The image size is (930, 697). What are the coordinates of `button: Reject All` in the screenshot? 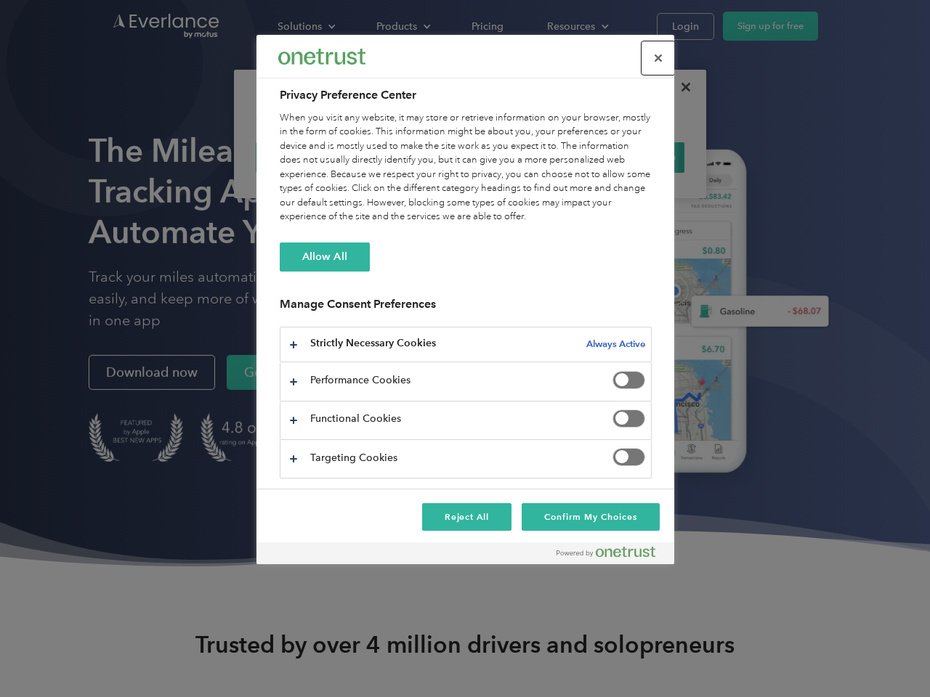 It's located at (467, 517).